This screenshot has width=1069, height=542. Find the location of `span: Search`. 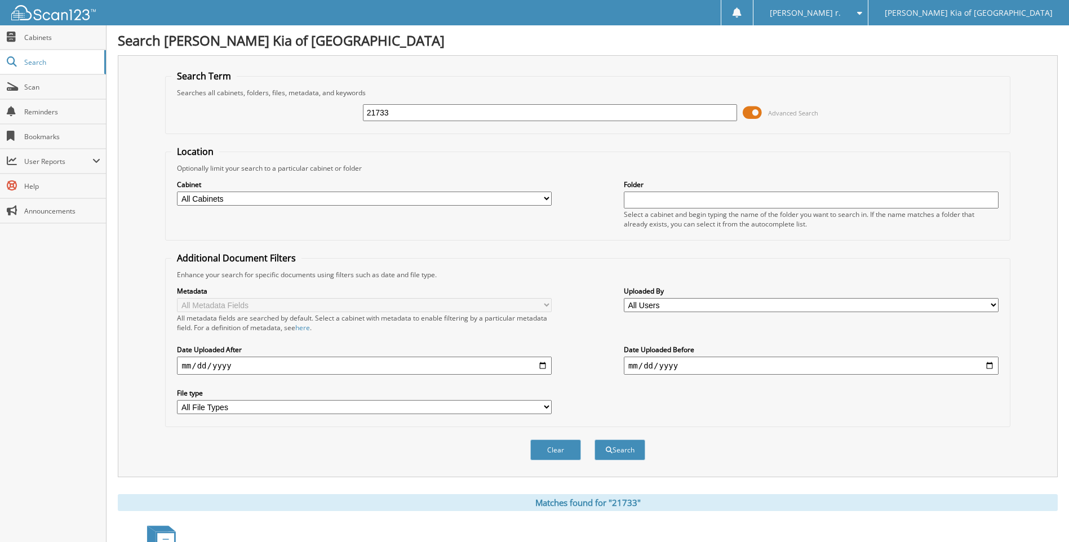

span: Search is located at coordinates (61, 62).